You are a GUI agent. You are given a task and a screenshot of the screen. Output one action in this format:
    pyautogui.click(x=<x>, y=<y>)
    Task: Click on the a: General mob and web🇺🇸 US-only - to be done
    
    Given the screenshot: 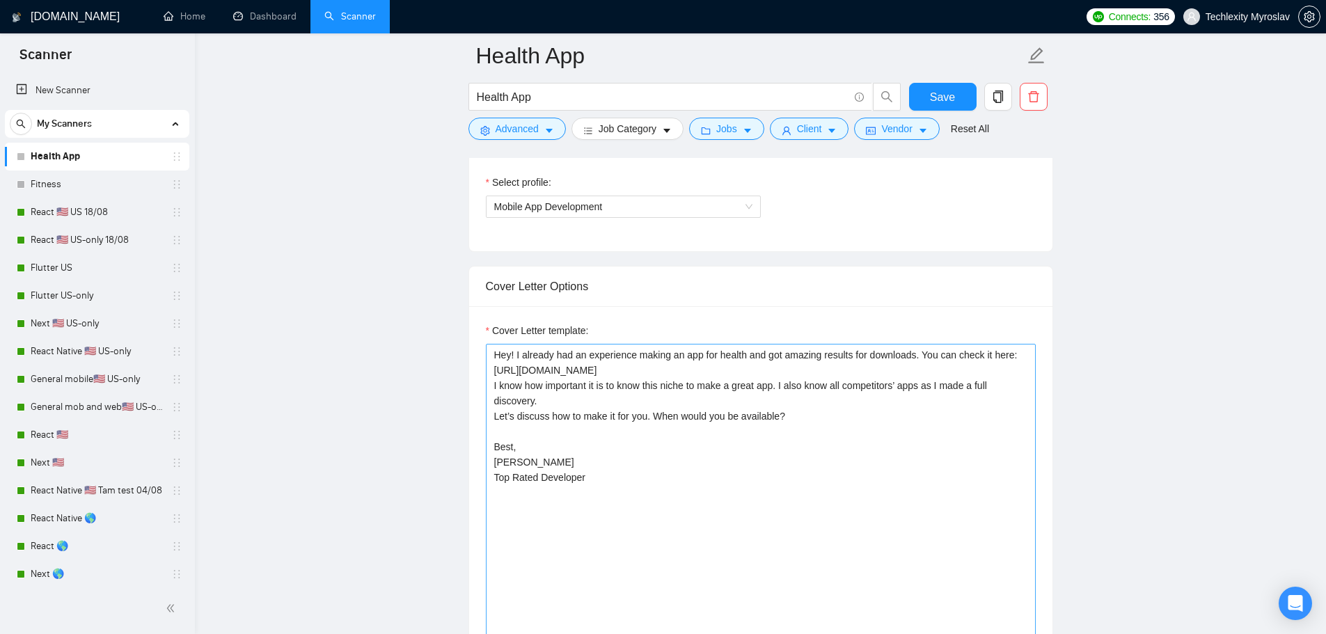 What is the action you would take?
    pyautogui.click(x=97, y=407)
    